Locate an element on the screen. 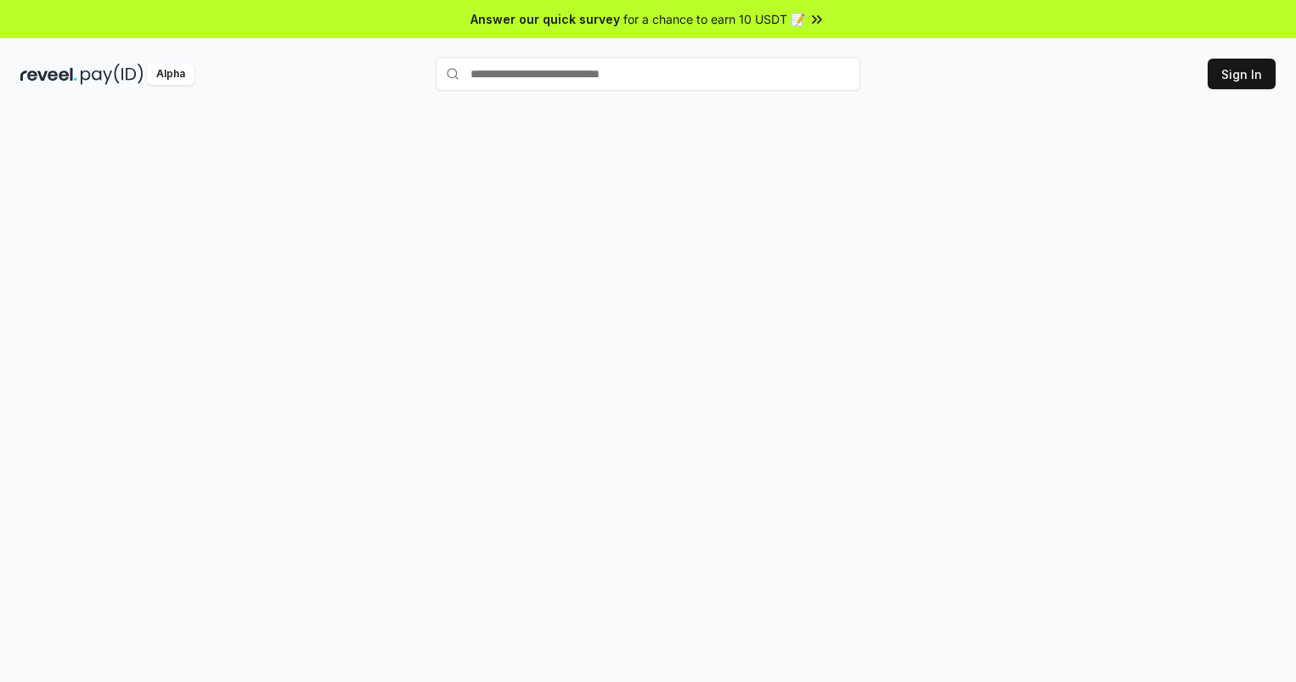  div: Alpha is located at coordinates (171, 74).